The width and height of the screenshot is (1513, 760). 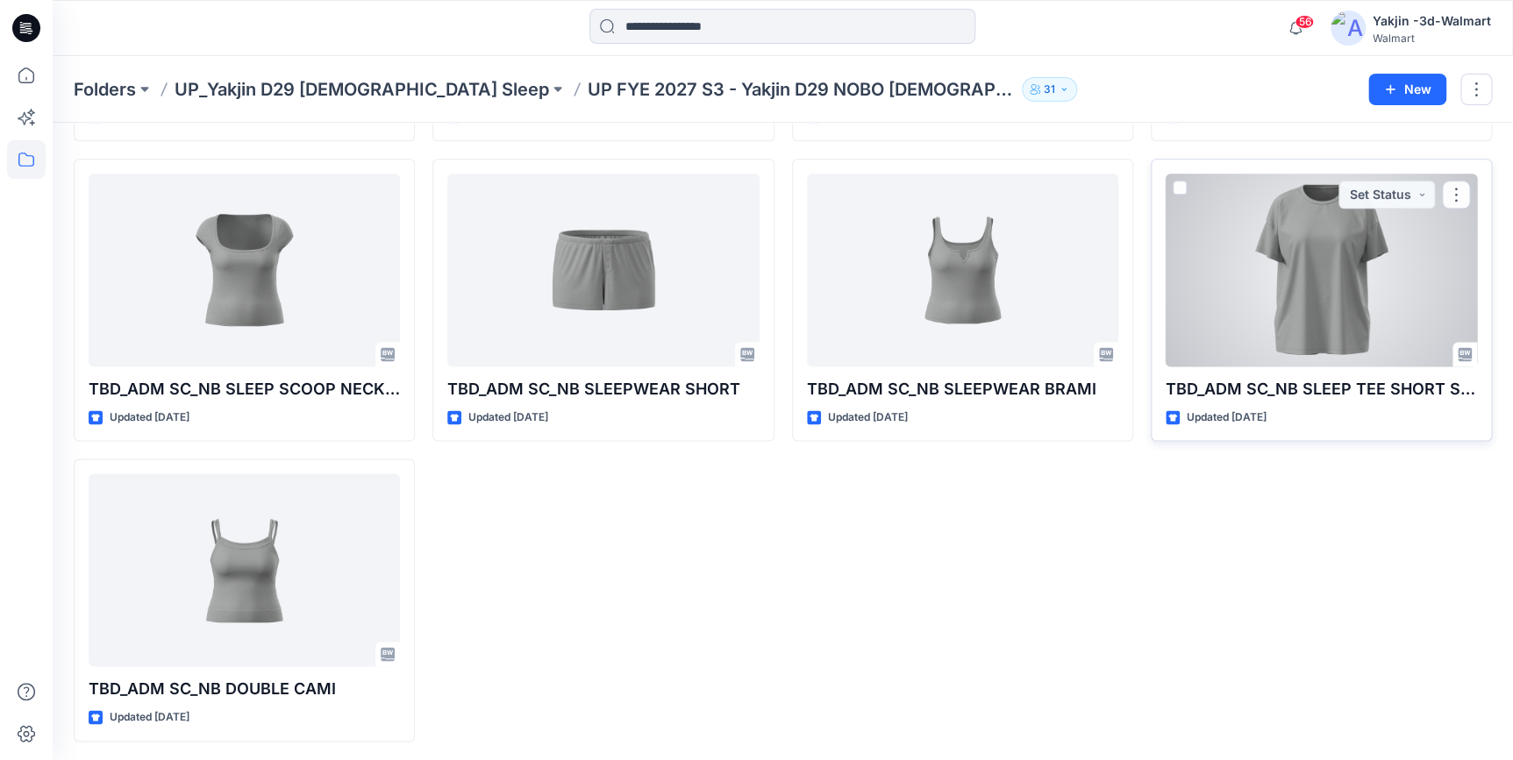 I want to click on a: TBD_ADM SC_NB DOUBLE CAMI, so click(x=244, y=570).